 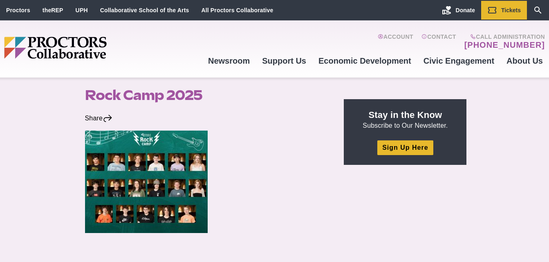 What do you see at coordinates (458, 10) in the screenshot?
I see `a: Donate` at bounding box center [458, 10].